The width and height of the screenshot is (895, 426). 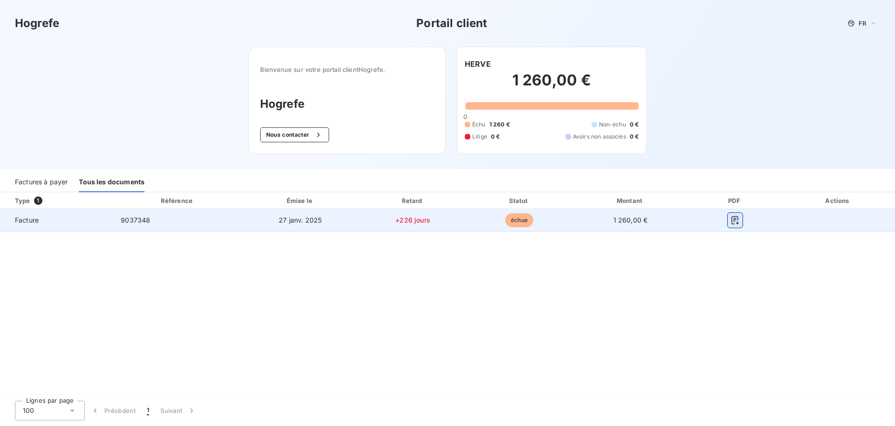 I want to click on div: Référence, so click(x=177, y=201).